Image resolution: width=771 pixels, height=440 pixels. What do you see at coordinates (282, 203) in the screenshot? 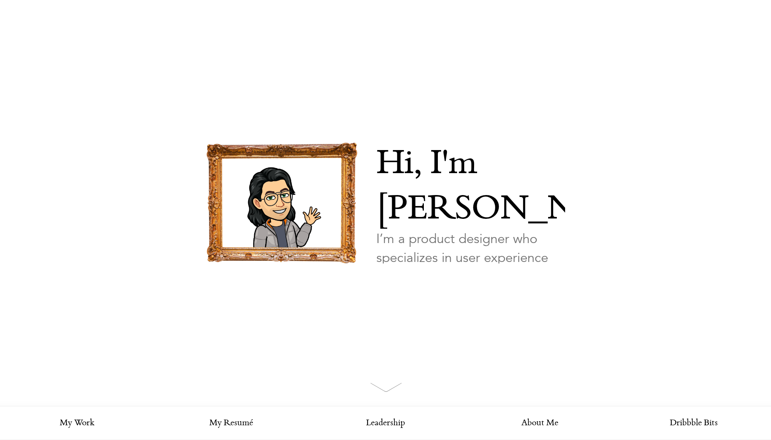
I see `img: picture-frame.png` at bounding box center [282, 203].